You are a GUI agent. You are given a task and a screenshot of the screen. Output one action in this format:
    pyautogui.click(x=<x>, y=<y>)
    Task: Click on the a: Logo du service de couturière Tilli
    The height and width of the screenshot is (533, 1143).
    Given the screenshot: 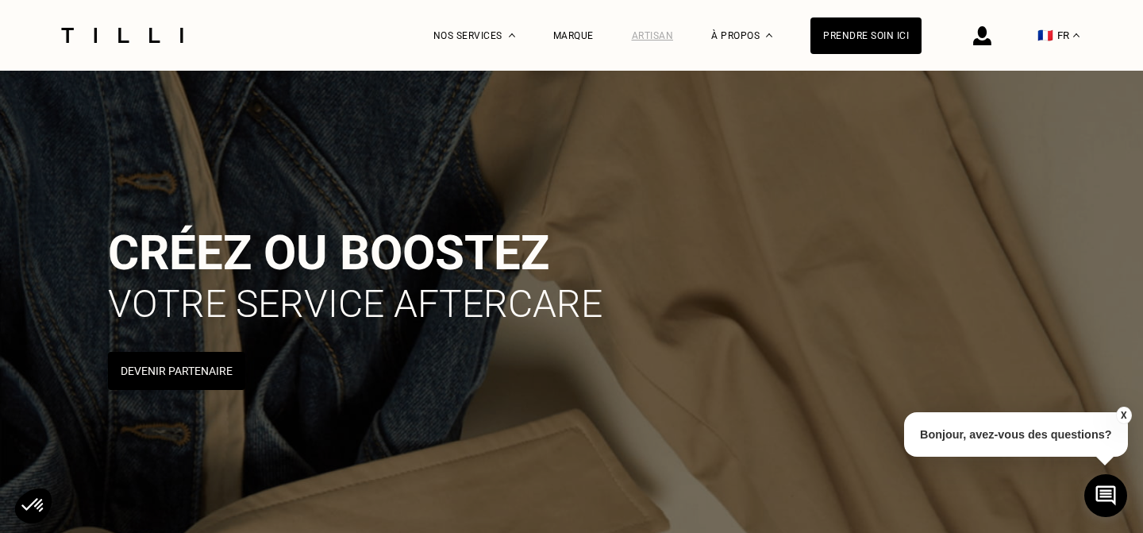 What is the action you would take?
    pyautogui.click(x=122, y=35)
    